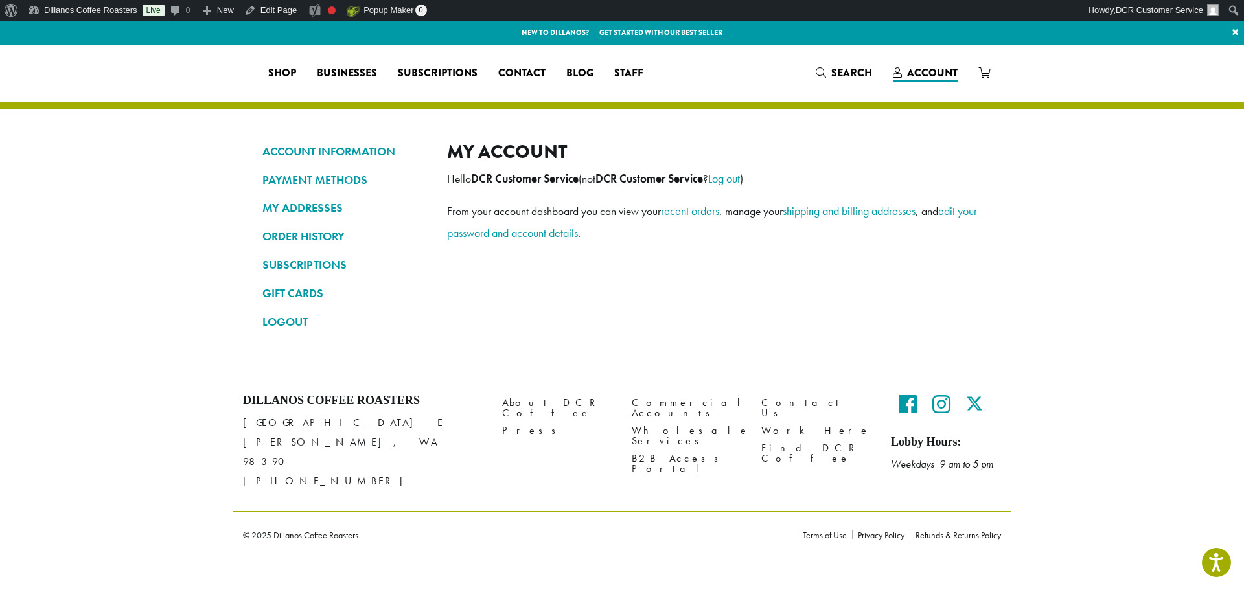  I want to click on a: Press, so click(557, 431).